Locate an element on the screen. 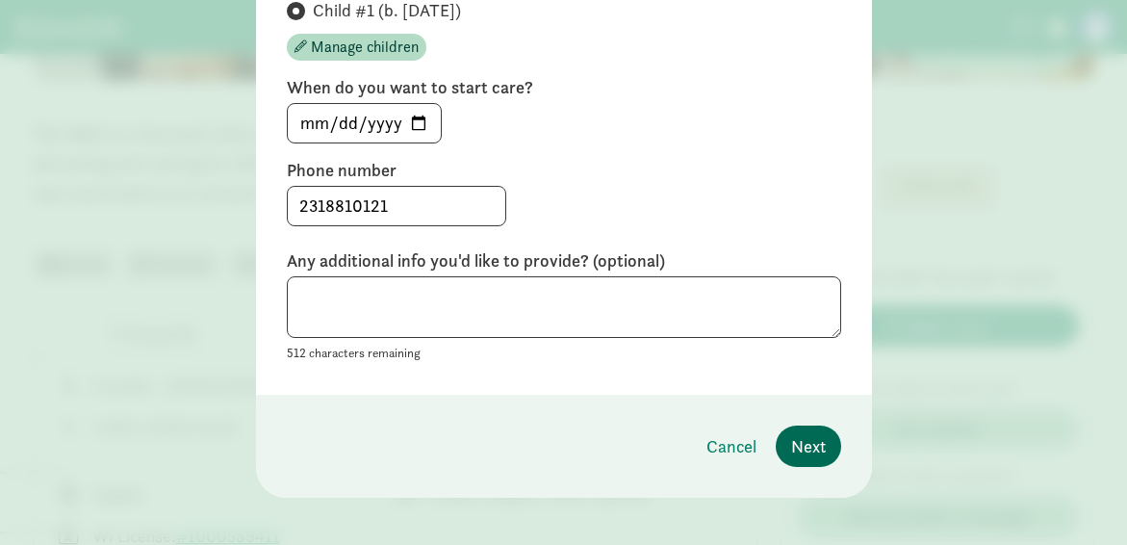 This screenshot has width=1127, height=545. small: 512 characters remaining is located at coordinates (353, 352).